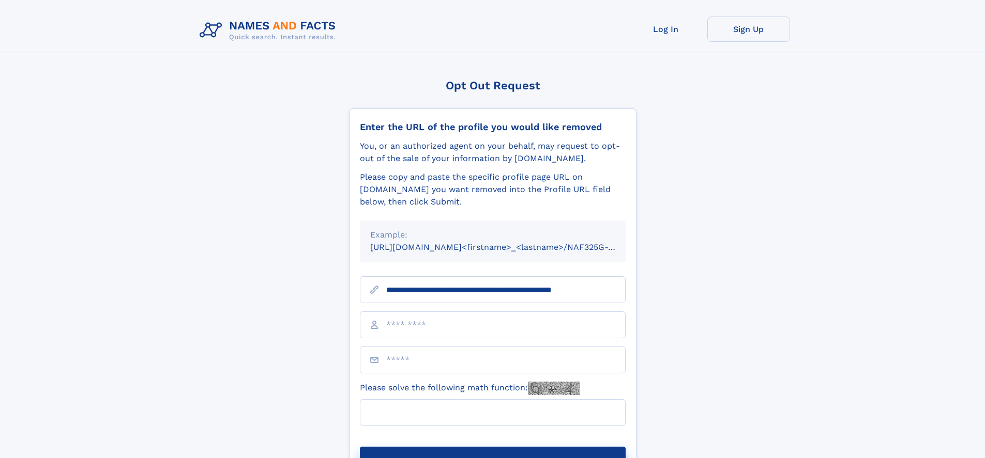 Image resolution: width=985 pixels, height=458 pixels. Describe the element at coordinates (493, 152) in the screenshot. I see `div: You, or an authorized agent on your behalf, may request to opt-out of the sale of your informatio...` at that location.